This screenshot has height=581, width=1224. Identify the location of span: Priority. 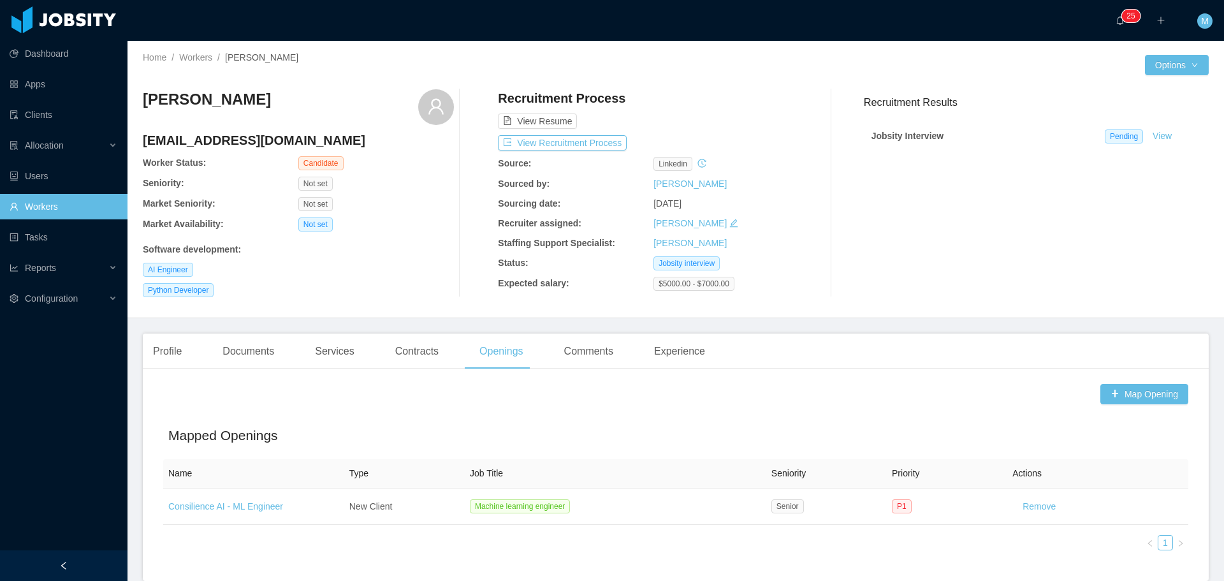
(906, 473).